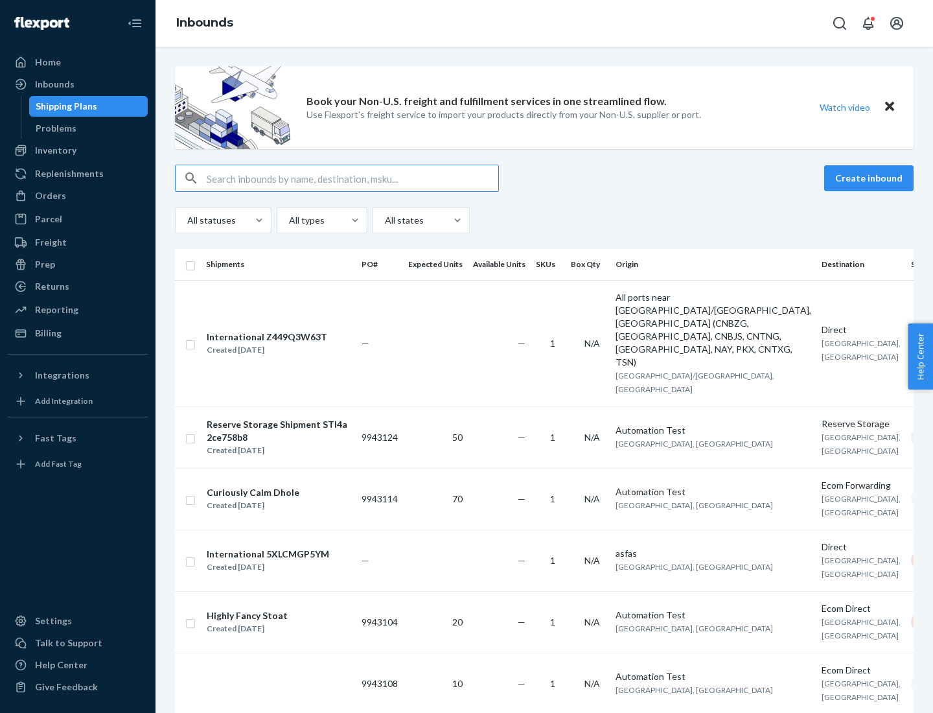 The height and width of the screenshot is (713, 933). I want to click on span: 50, so click(457, 437).